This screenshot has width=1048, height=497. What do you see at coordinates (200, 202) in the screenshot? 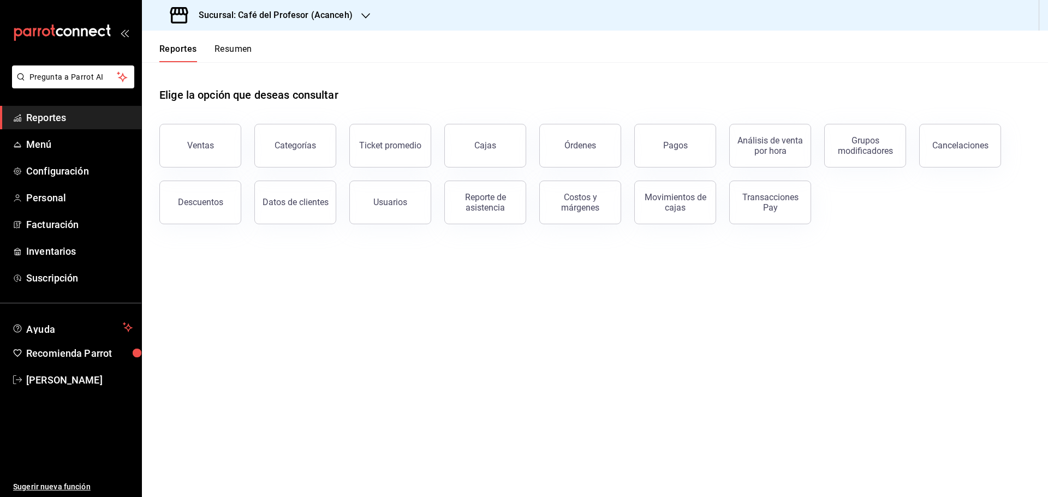
I see `button: Descuentos` at bounding box center [200, 202].